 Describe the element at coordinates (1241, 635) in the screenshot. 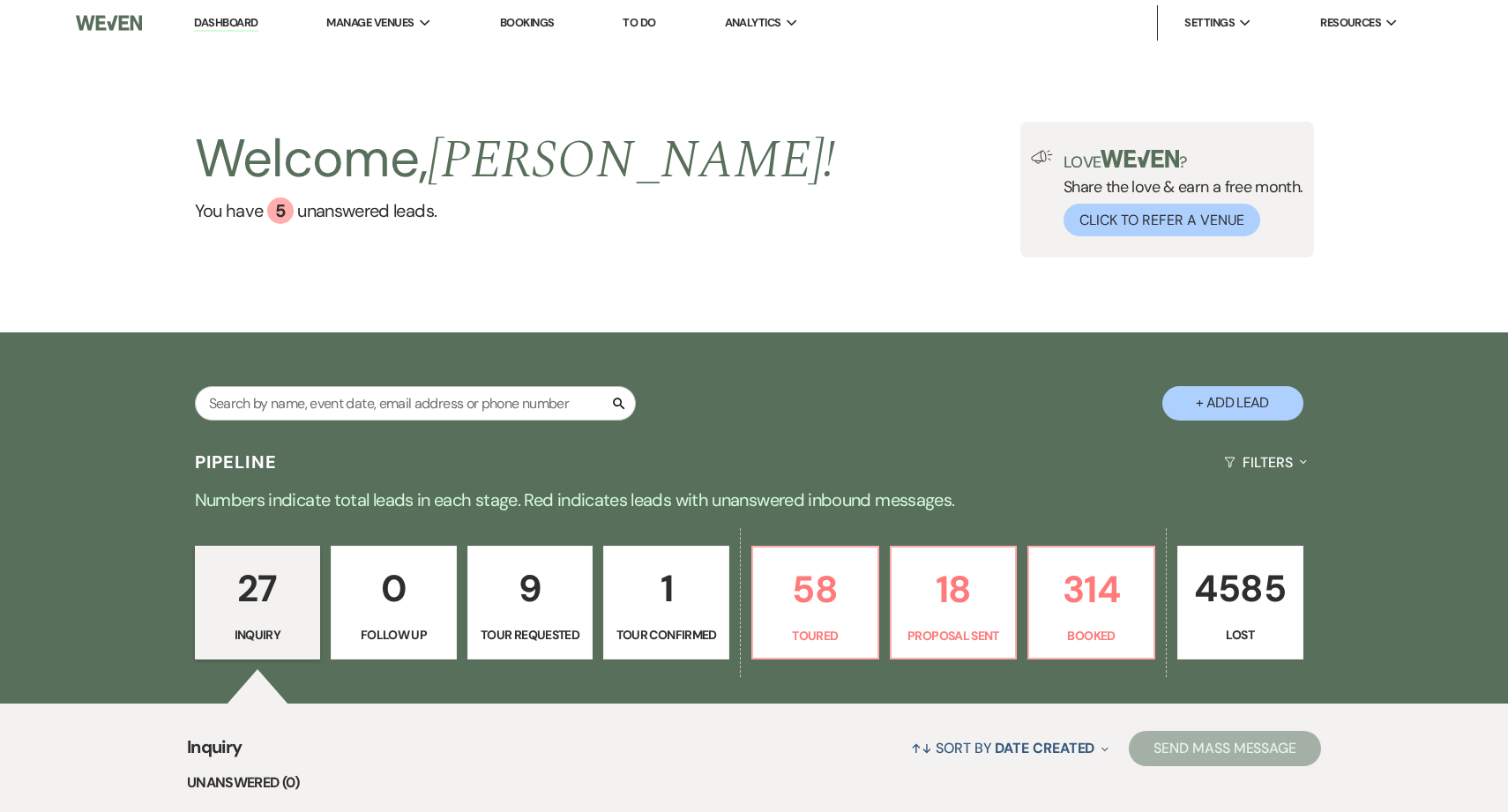

I see `p: Lost` at that location.